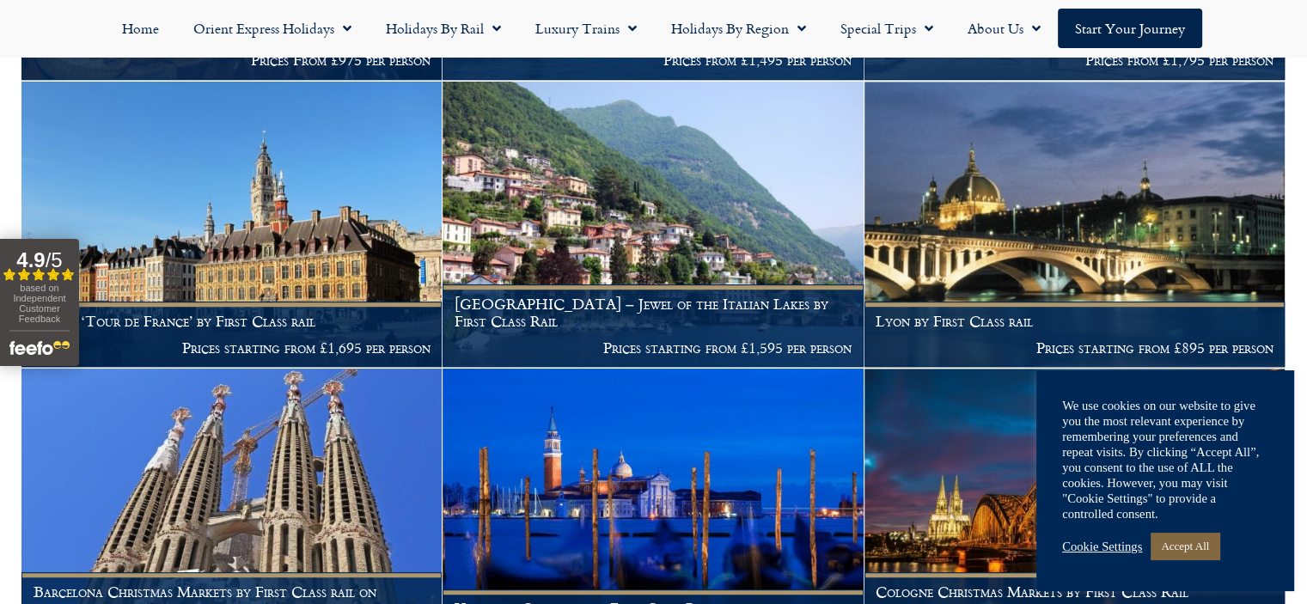 The height and width of the screenshot is (604, 1307). I want to click on a: Orient Express Holidays, so click(272, 28).